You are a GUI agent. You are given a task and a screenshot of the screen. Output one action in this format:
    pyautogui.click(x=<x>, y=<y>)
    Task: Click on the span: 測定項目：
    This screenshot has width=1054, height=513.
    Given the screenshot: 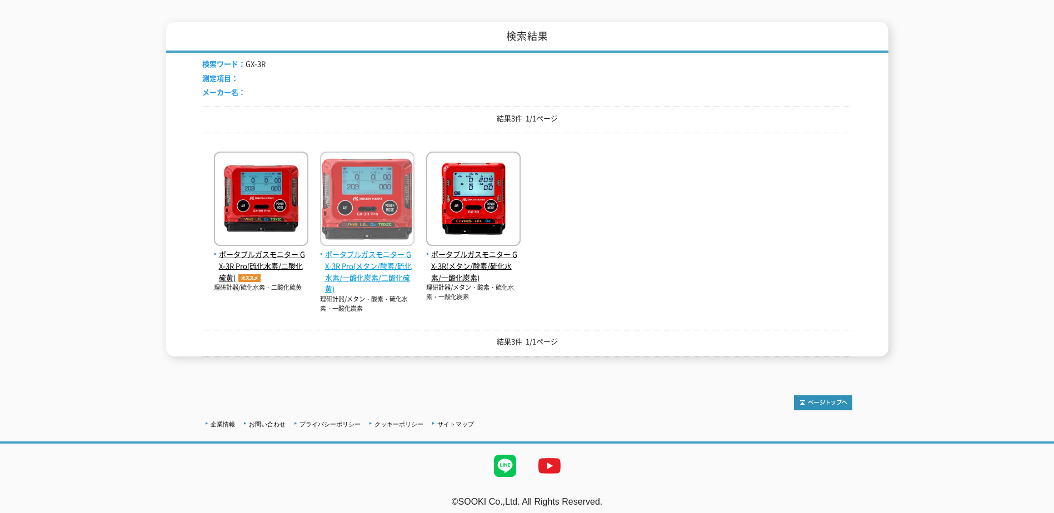 What is the action you would take?
    pyautogui.click(x=220, y=78)
    